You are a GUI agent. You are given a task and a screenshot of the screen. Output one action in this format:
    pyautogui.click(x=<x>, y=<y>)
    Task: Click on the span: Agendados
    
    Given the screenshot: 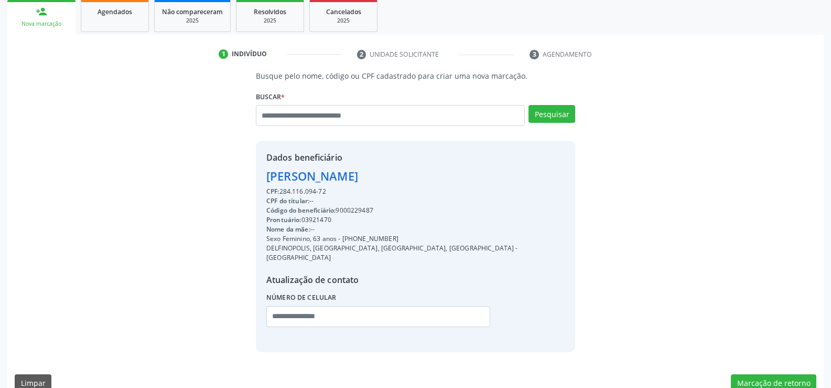 What is the action you would take?
    pyautogui.click(x=115, y=12)
    